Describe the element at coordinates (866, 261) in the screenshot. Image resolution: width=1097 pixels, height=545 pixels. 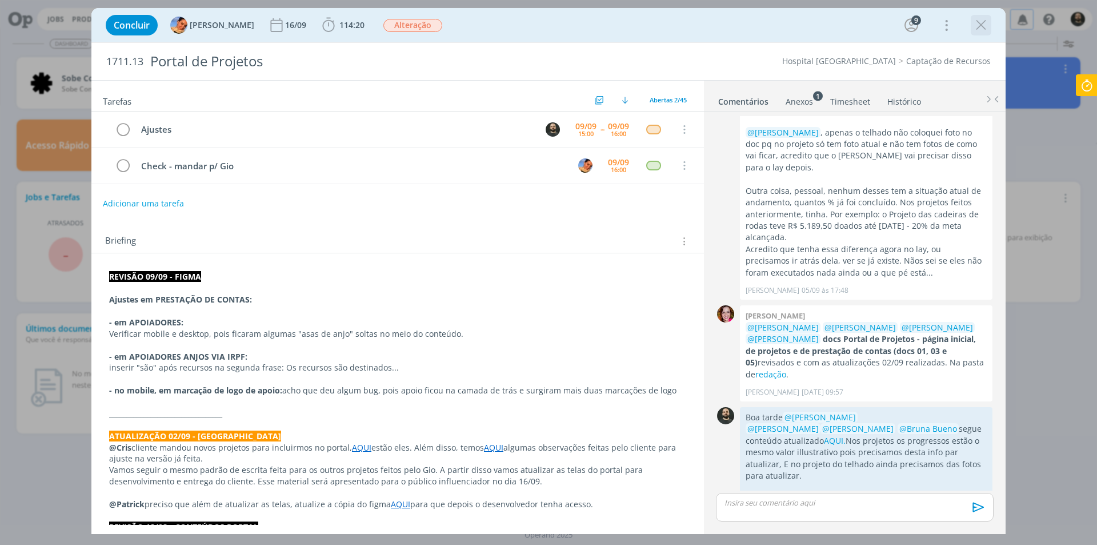
I see `p: Acredito que tenha essa diferença agora no lay, ou precisamos ir atrás dela, ver se já existe. Nã...` at that location.